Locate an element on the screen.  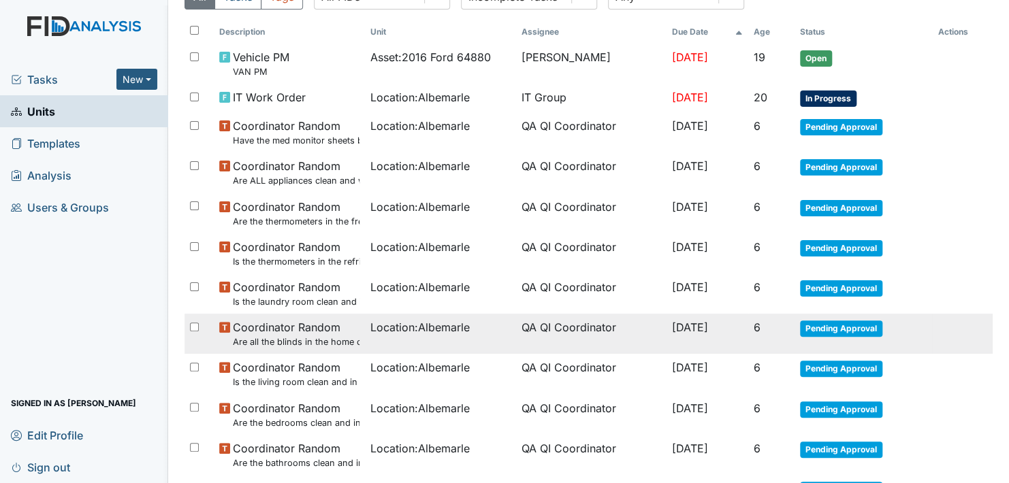
span: Analysis is located at coordinates (41, 175).